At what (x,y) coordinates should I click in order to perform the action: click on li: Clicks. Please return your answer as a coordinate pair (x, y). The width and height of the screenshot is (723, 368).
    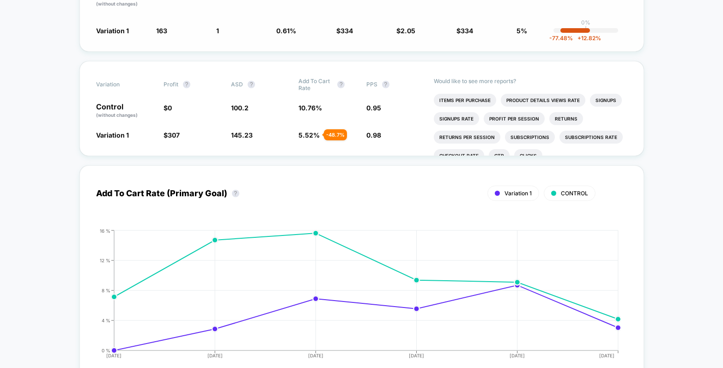
    Looking at the image, I should click on (528, 156).